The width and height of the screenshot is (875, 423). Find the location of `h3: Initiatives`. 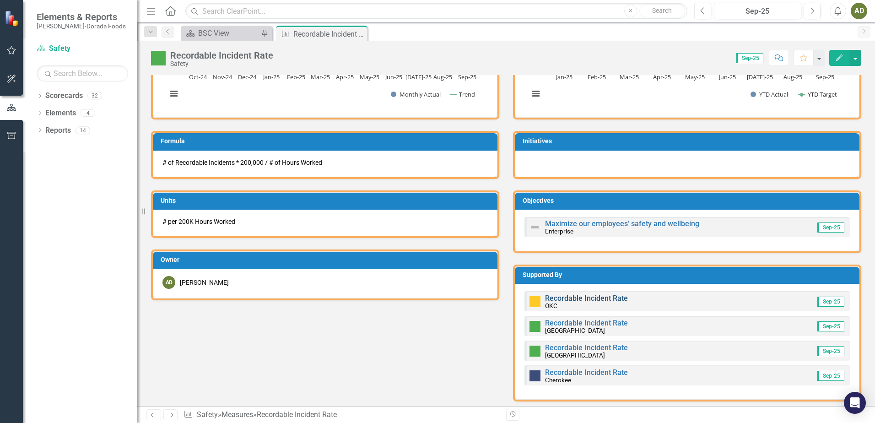

h3: Initiatives is located at coordinates (689, 141).